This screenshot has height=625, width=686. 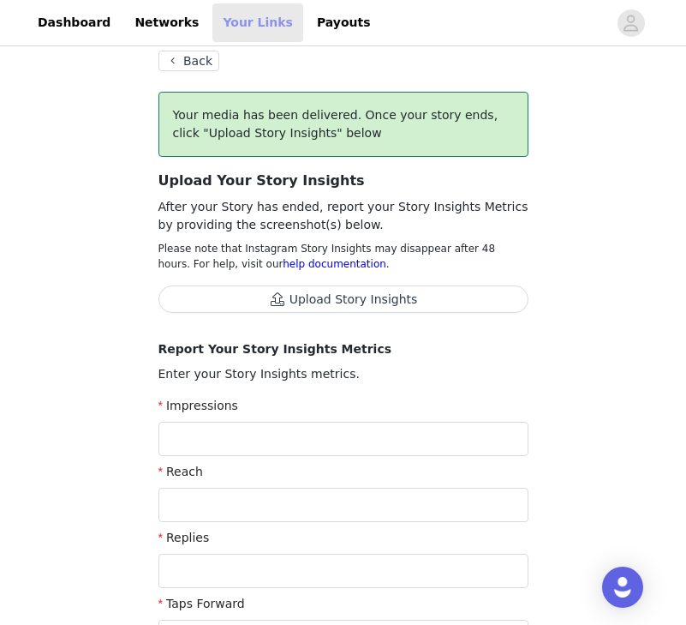 I want to click on button: Upload Story Insights, so click(x=344, y=299).